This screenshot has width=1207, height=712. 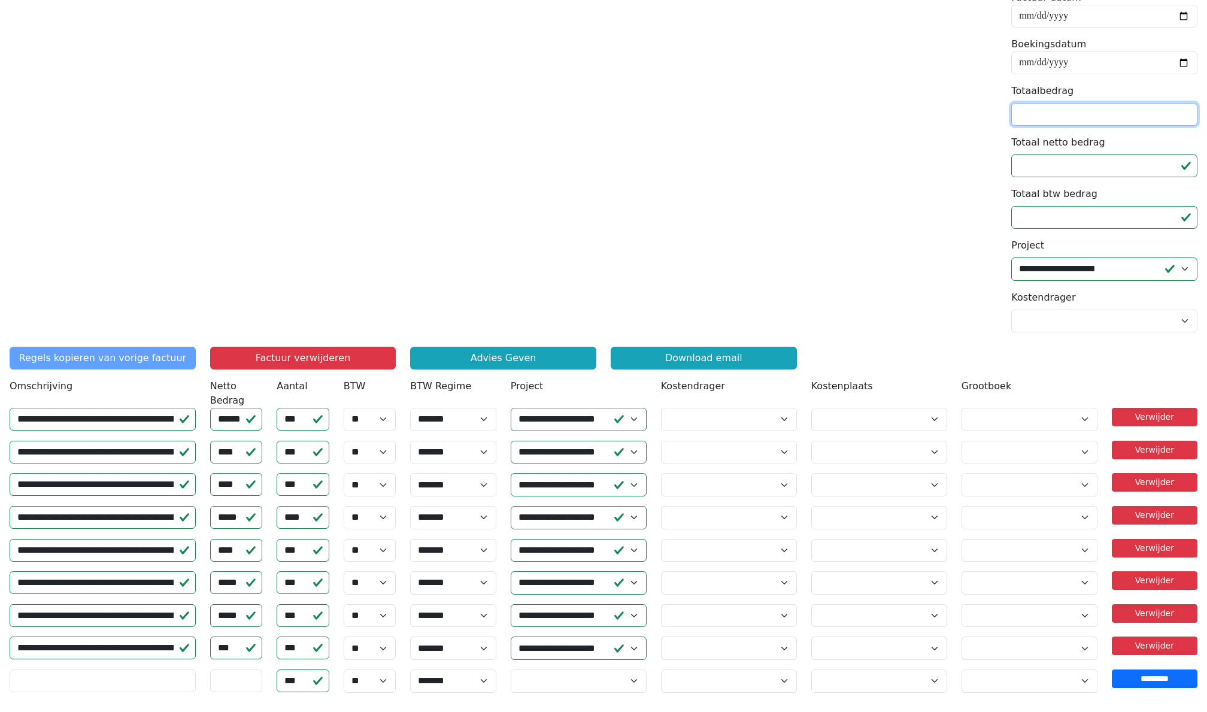 What do you see at coordinates (354, 386) in the screenshot?
I see `label: BTW` at bounding box center [354, 386].